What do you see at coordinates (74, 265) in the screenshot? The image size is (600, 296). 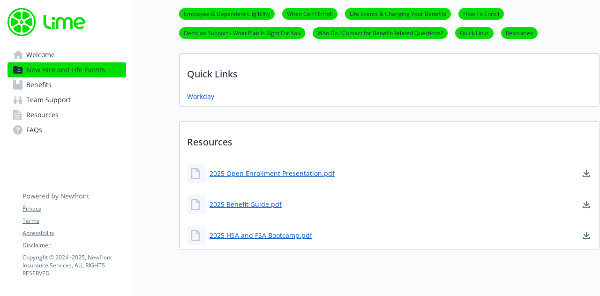 I see `p: Copyright © 2024 - 2025 , Newfront Insurance Services, ALL RIGHTS RESERVED` at bounding box center [74, 265].